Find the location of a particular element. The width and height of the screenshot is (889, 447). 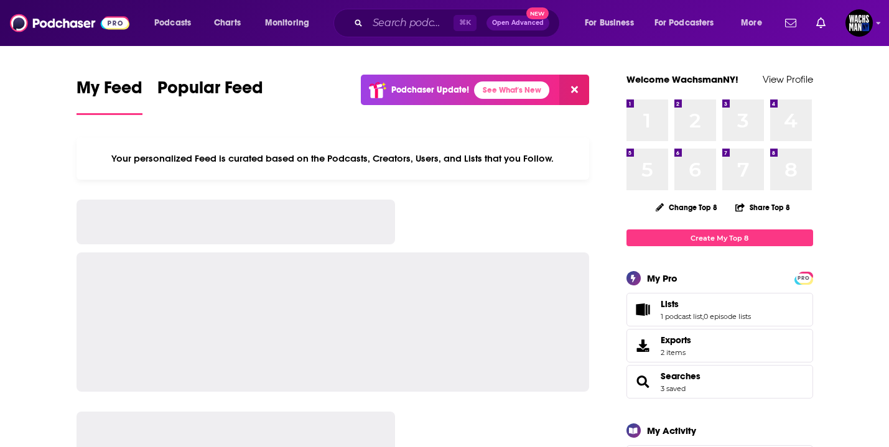

a: Exports is located at coordinates (720, 346).